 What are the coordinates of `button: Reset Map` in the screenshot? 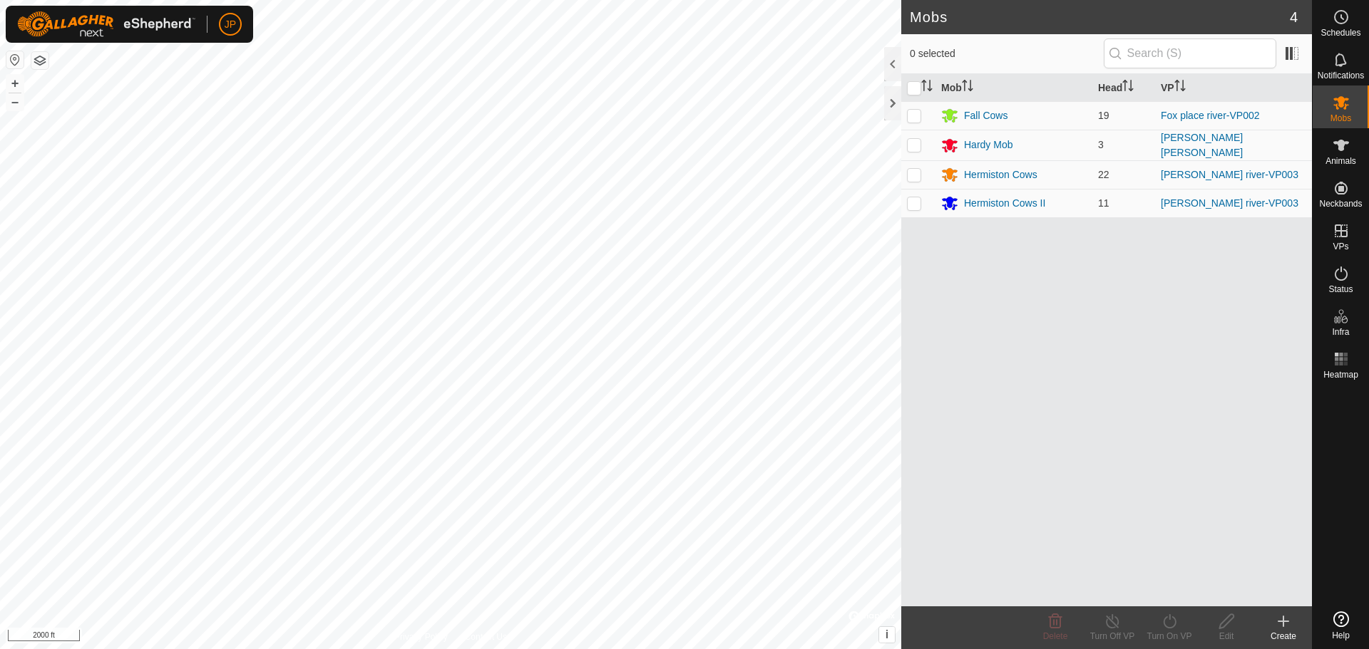 It's located at (15, 60).